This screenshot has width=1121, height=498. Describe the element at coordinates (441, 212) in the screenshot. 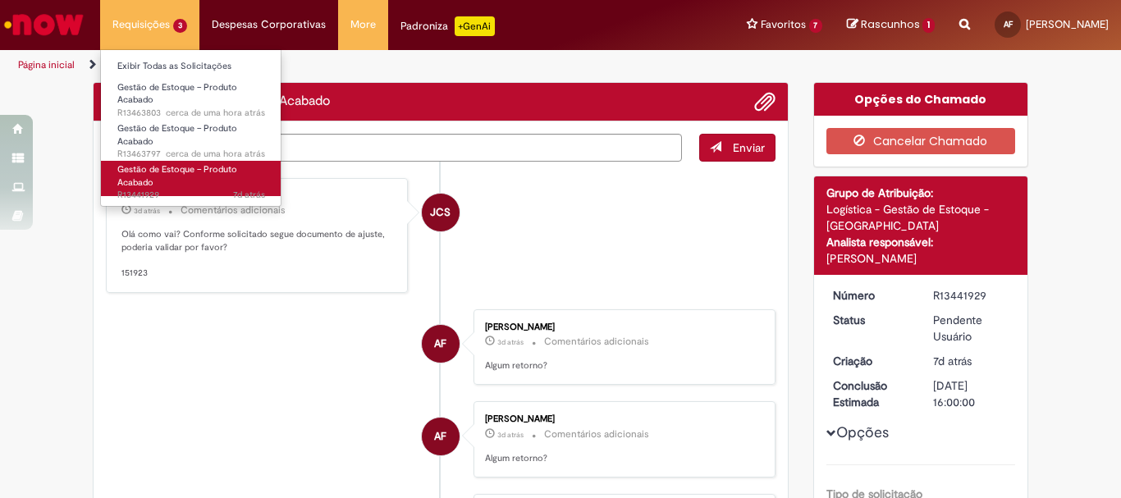

I see `div: Joao Carlos Simoes` at that location.